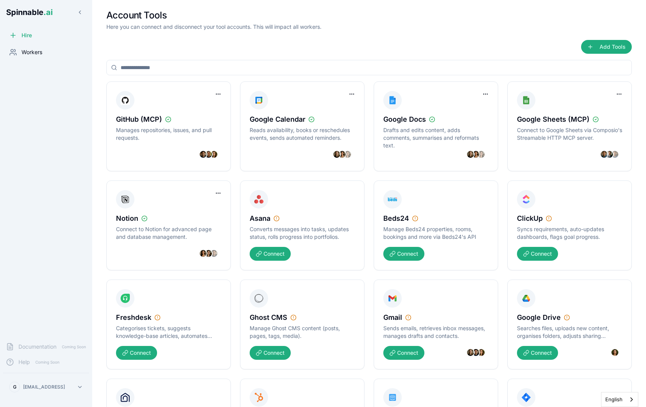  Describe the element at coordinates (169, 233) in the screenshot. I see `p: Connect to Notion for advanced page and database management.` at that location.